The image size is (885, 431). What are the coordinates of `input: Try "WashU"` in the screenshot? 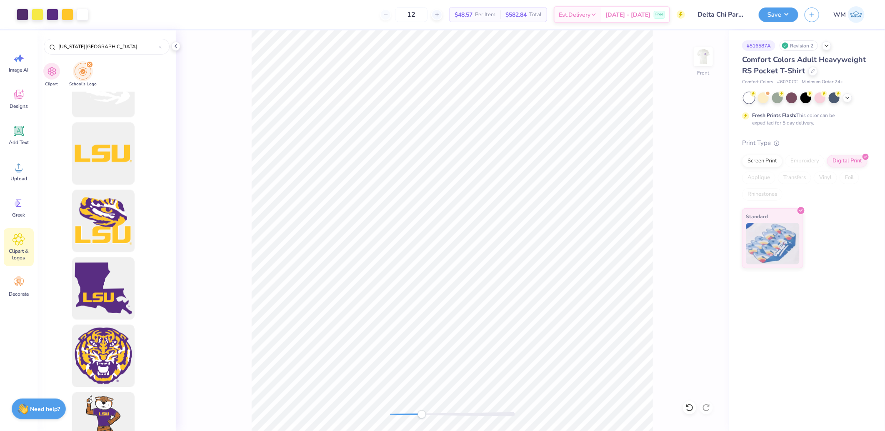 It's located at (108, 47).